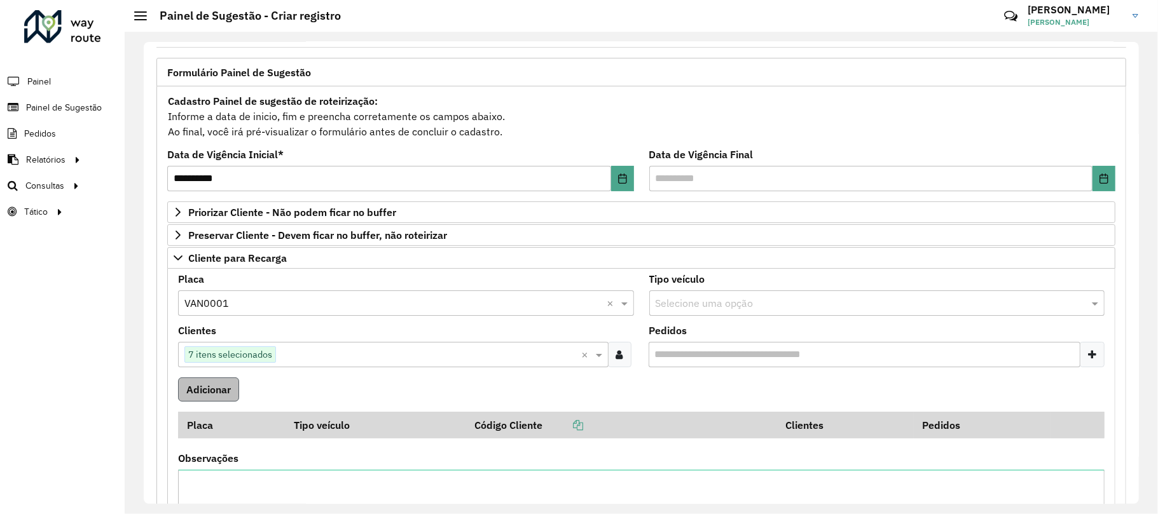 Image resolution: width=1158 pixels, height=514 pixels. I want to click on label: Placa, so click(191, 279).